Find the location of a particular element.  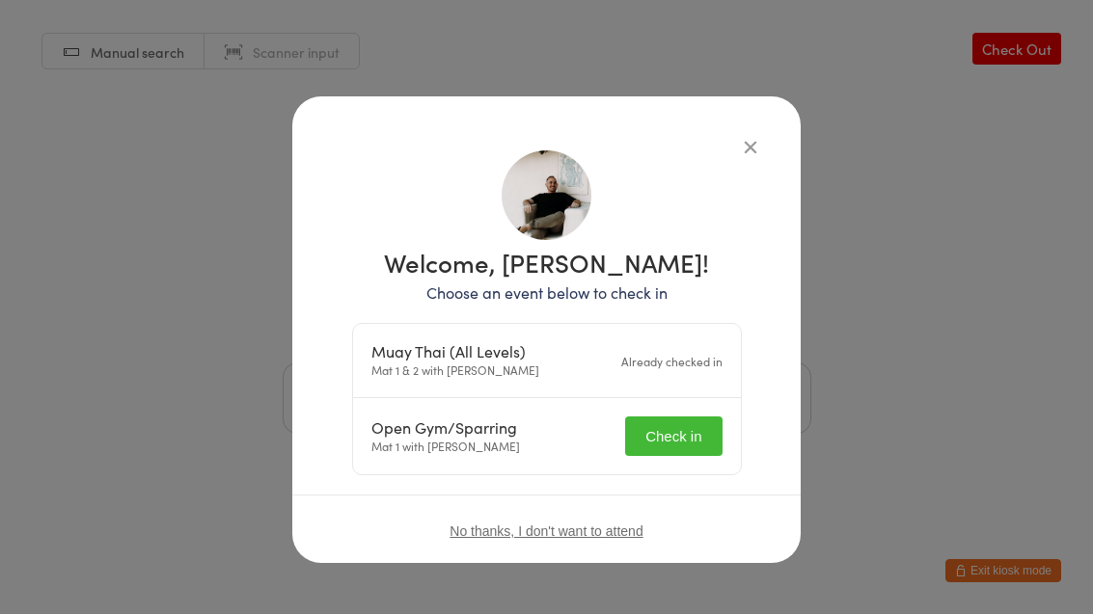

div: Open Gym/Sparring is located at coordinates (446, 427).